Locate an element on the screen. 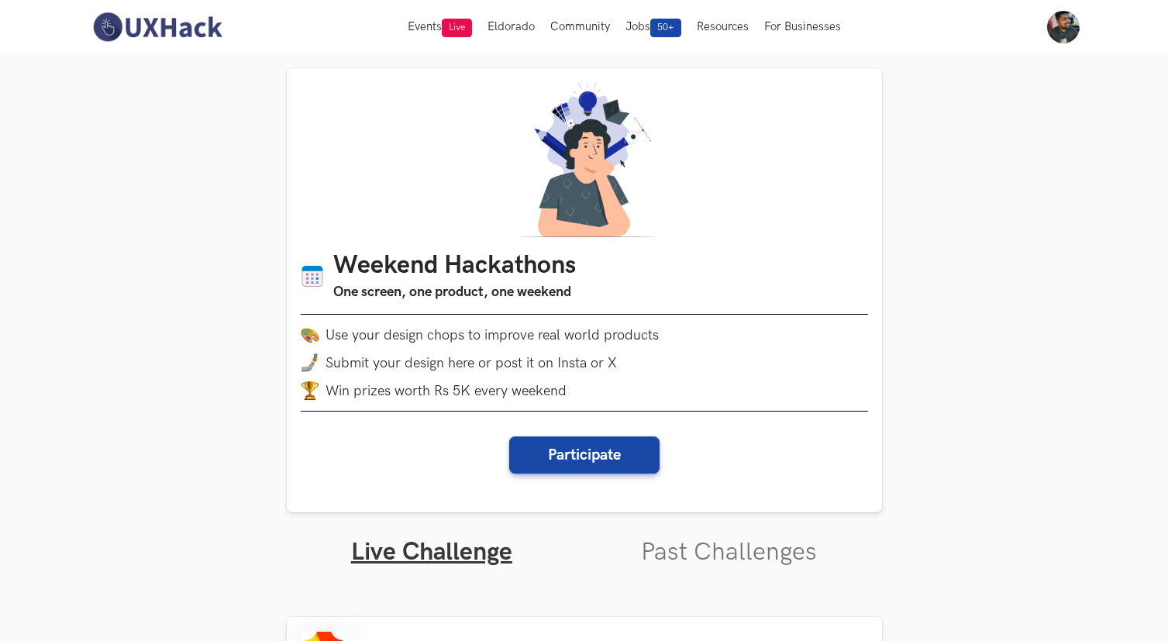 Image resolution: width=1168 pixels, height=641 pixels. img: UXHack-logo.png is located at coordinates (157, 27).